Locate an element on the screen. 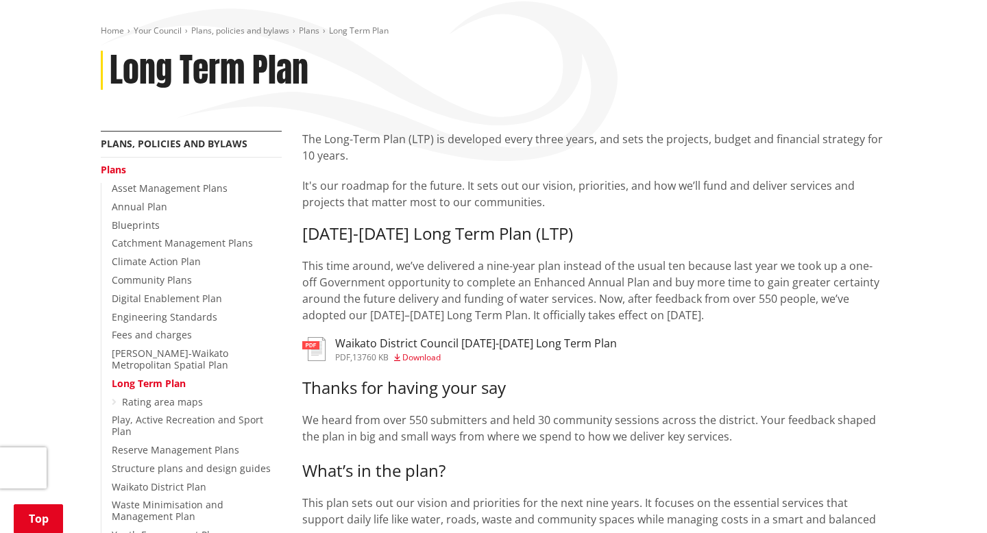 The width and height of the screenshot is (987, 533). span: Download is located at coordinates (422, 357).